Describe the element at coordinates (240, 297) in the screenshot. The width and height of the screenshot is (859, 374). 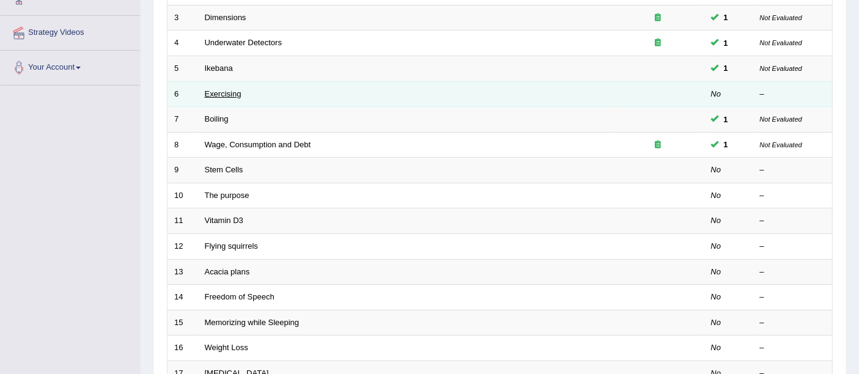
I see `a: Freedom of Speech` at that location.